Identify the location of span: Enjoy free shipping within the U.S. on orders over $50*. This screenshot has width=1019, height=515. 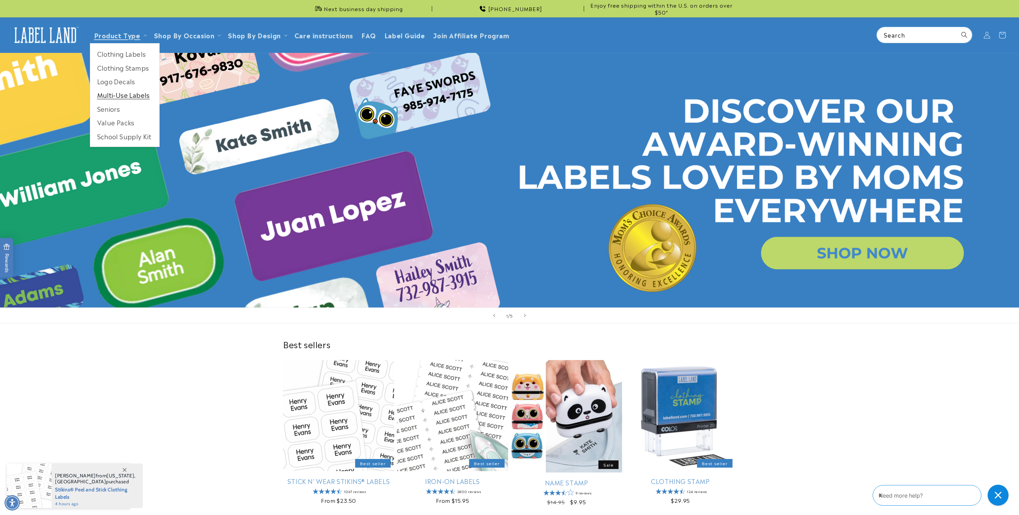
(661, 8).